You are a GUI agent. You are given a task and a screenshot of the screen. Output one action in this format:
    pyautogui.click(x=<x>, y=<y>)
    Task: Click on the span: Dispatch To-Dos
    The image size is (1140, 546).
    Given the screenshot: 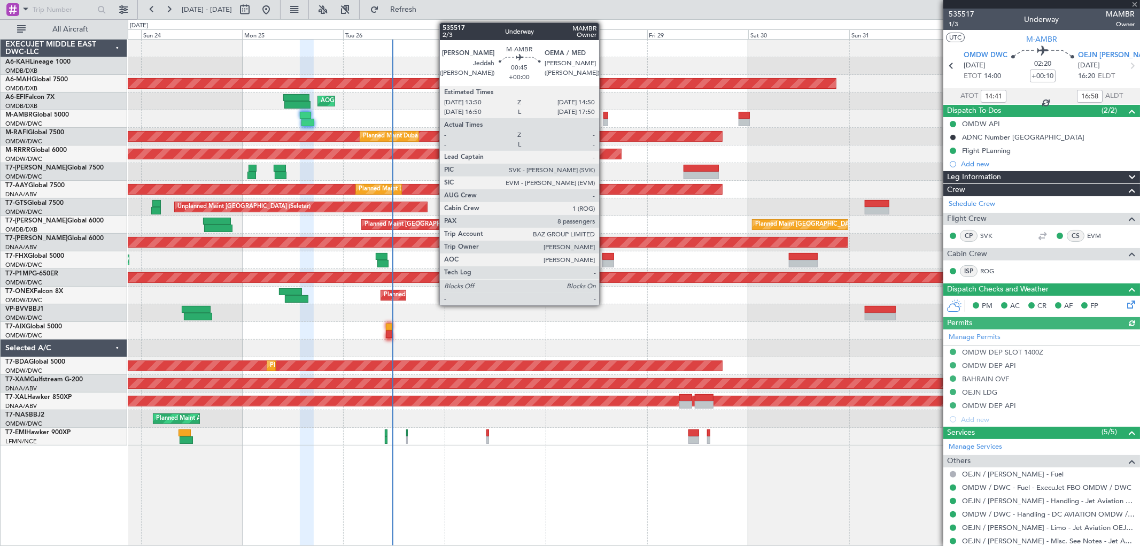 What is the action you would take?
    pyautogui.click(x=974, y=111)
    